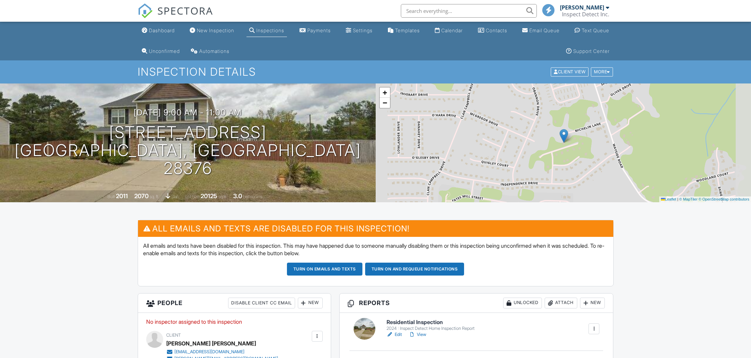 The image size is (751, 358). What do you see at coordinates (452, 30) in the screenshot?
I see `div: Calendar` at bounding box center [452, 30].